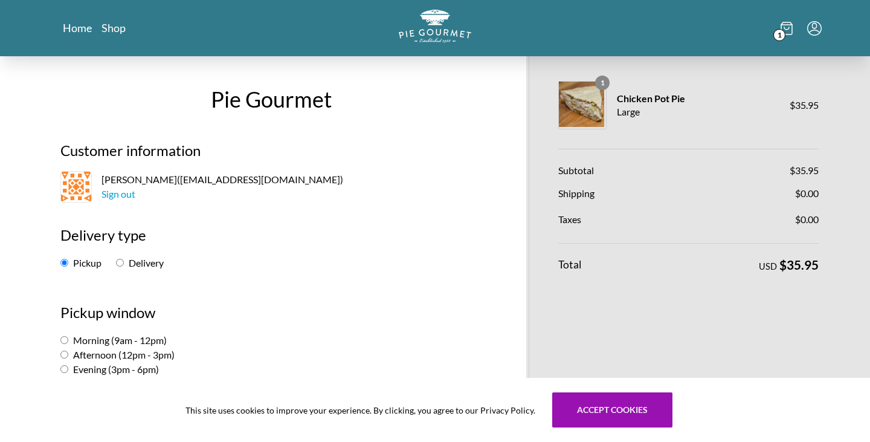 The height and width of the screenshot is (442, 870). Describe the element at coordinates (271, 240) in the screenshot. I see `h2: Delivery type` at that location.